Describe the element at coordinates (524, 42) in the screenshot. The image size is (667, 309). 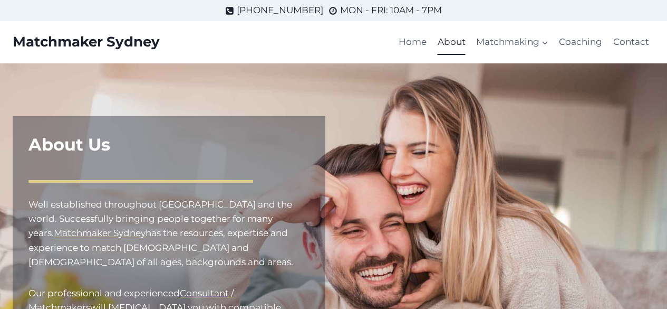
I see `nav: Primary Navigation` at that location.